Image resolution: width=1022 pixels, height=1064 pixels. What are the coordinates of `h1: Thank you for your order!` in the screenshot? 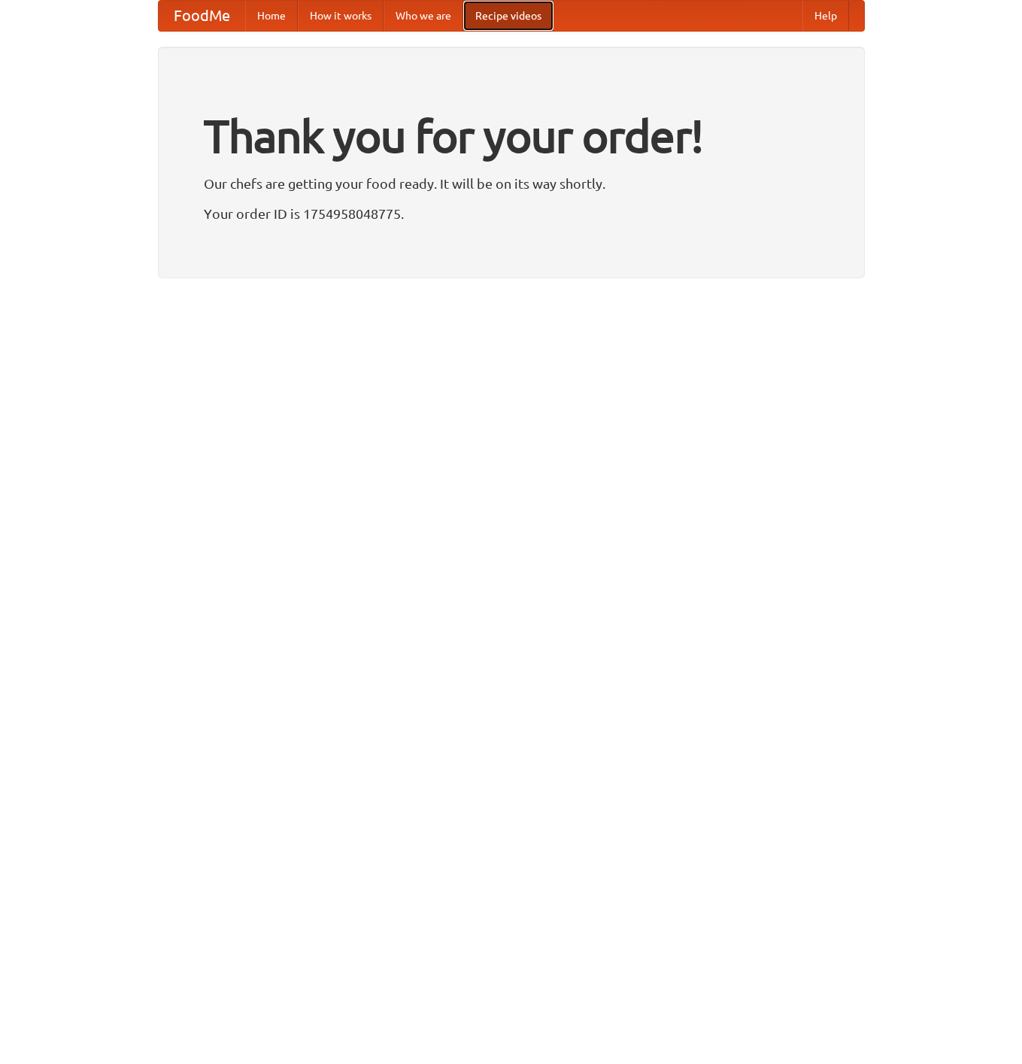 It's located at (511, 136).